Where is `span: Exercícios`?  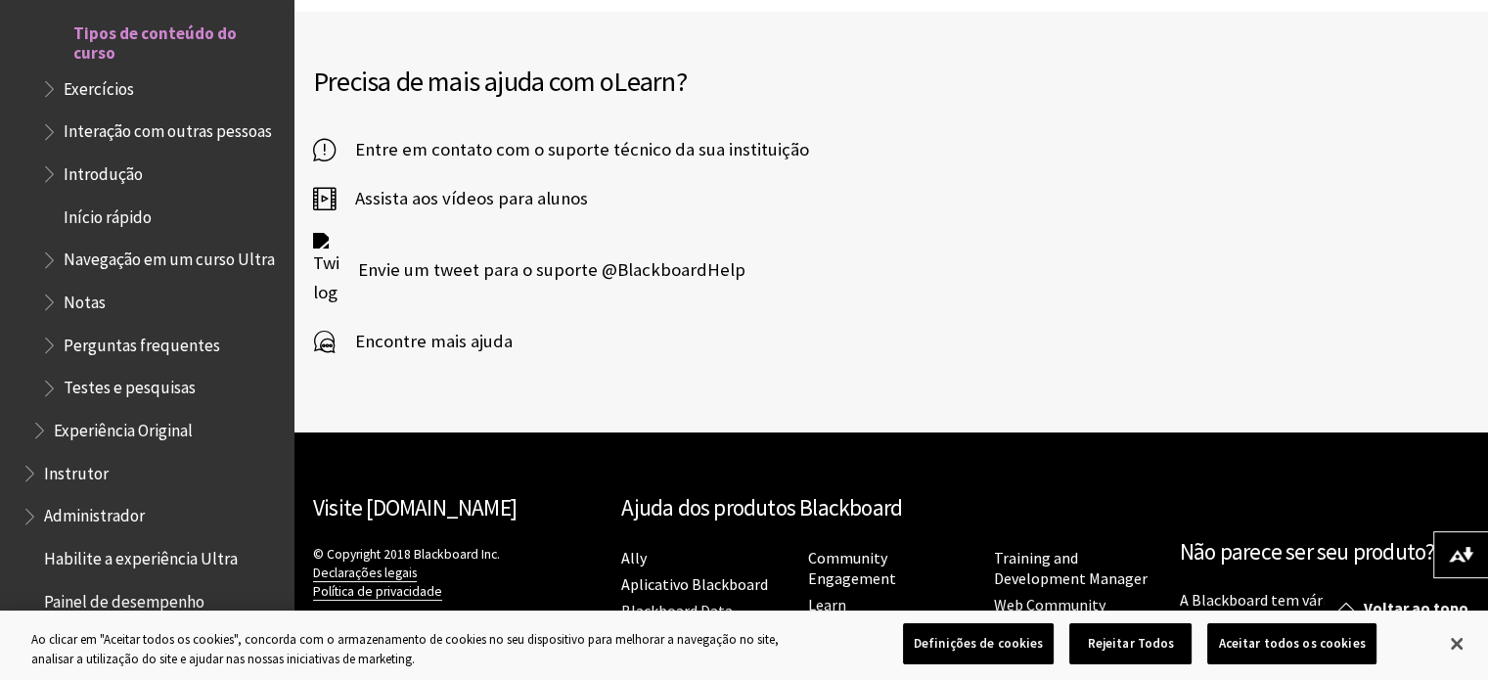
span: Exercícios is located at coordinates (99, 85).